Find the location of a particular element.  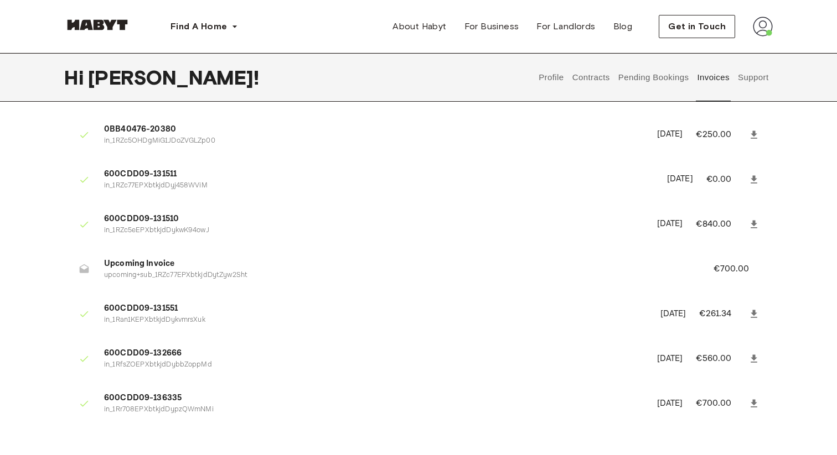

p: in_1RZc77EPXbtkjdDyj458WViM is located at coordinates (379, 186).